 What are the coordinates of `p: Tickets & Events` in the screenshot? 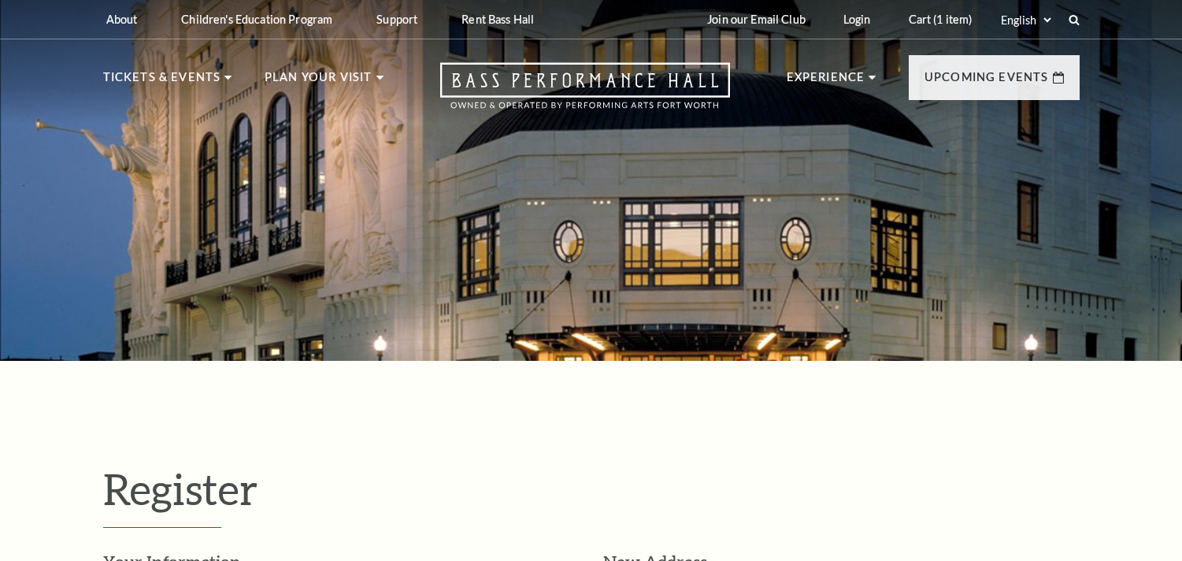 It's located at (162, 82).